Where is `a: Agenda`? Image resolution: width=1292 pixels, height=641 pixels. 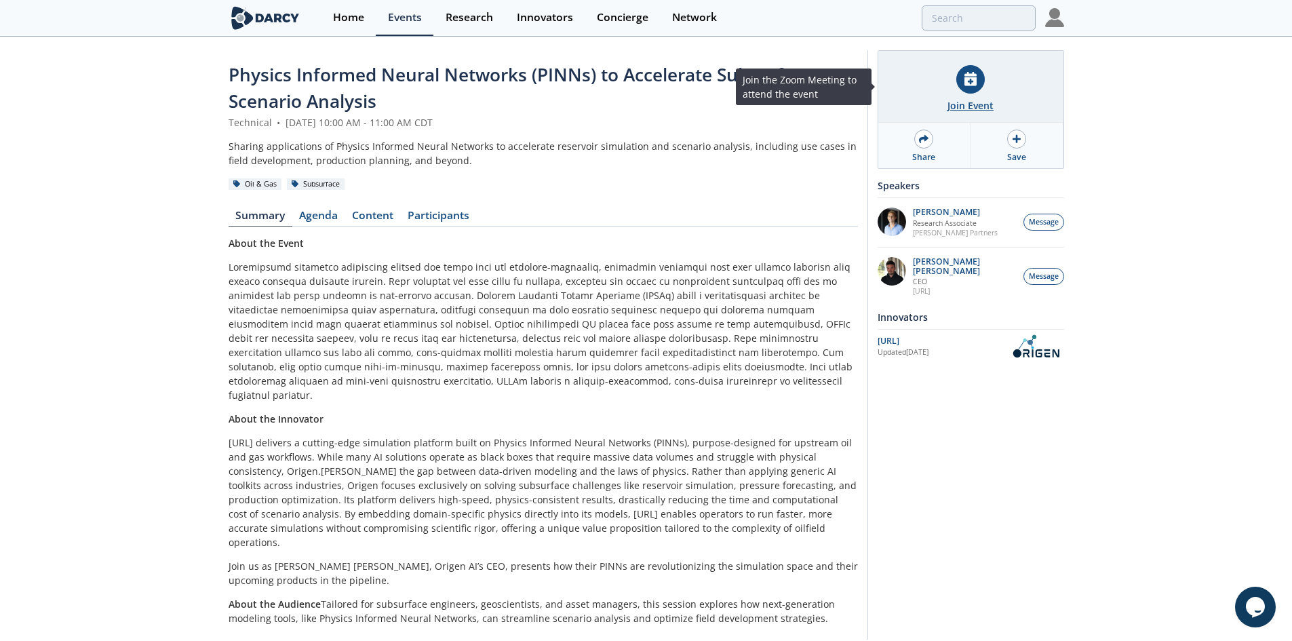
a: Agenda is located at coordinates (319, 218).